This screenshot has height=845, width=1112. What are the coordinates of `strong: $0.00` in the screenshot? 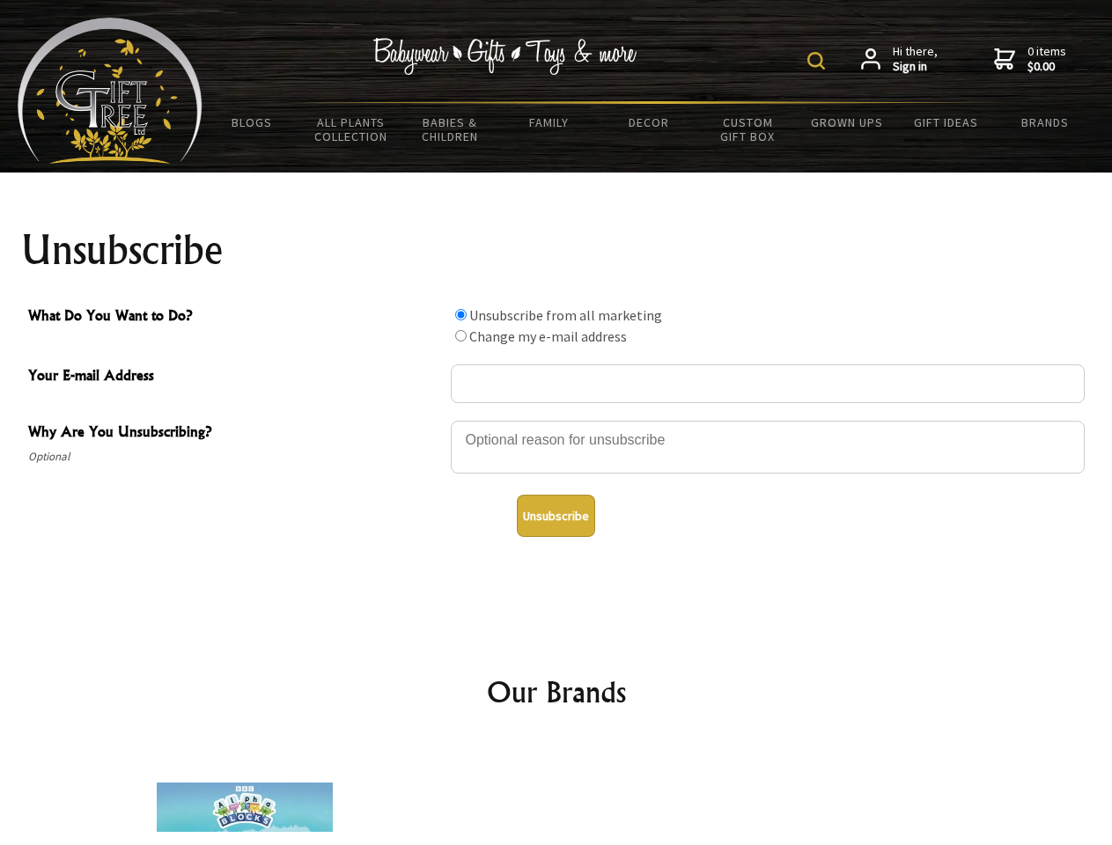 It's located at (1047, 67).